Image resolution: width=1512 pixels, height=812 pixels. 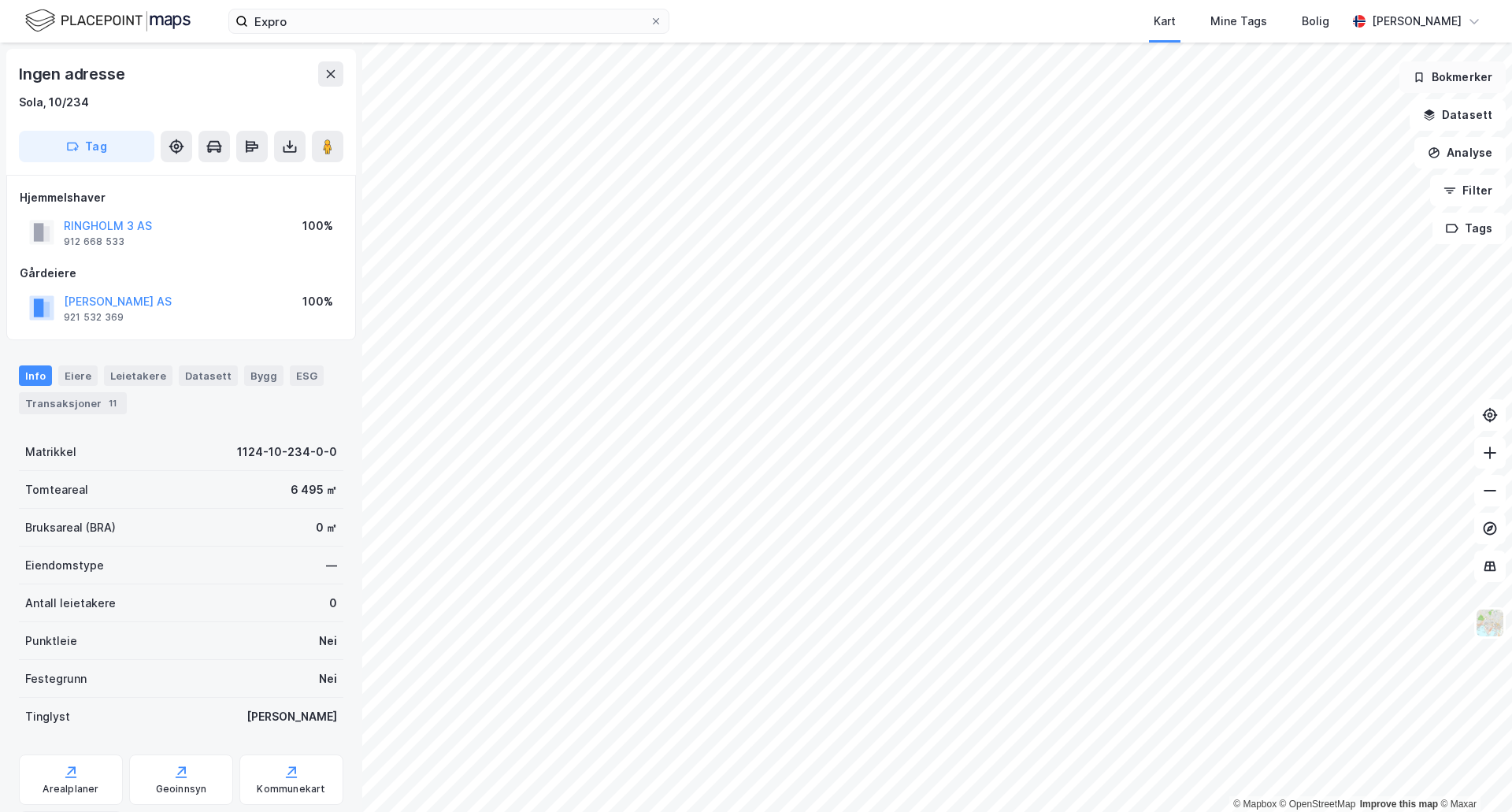 I want to click on button: Analyse, so click(x=1459, y=153).